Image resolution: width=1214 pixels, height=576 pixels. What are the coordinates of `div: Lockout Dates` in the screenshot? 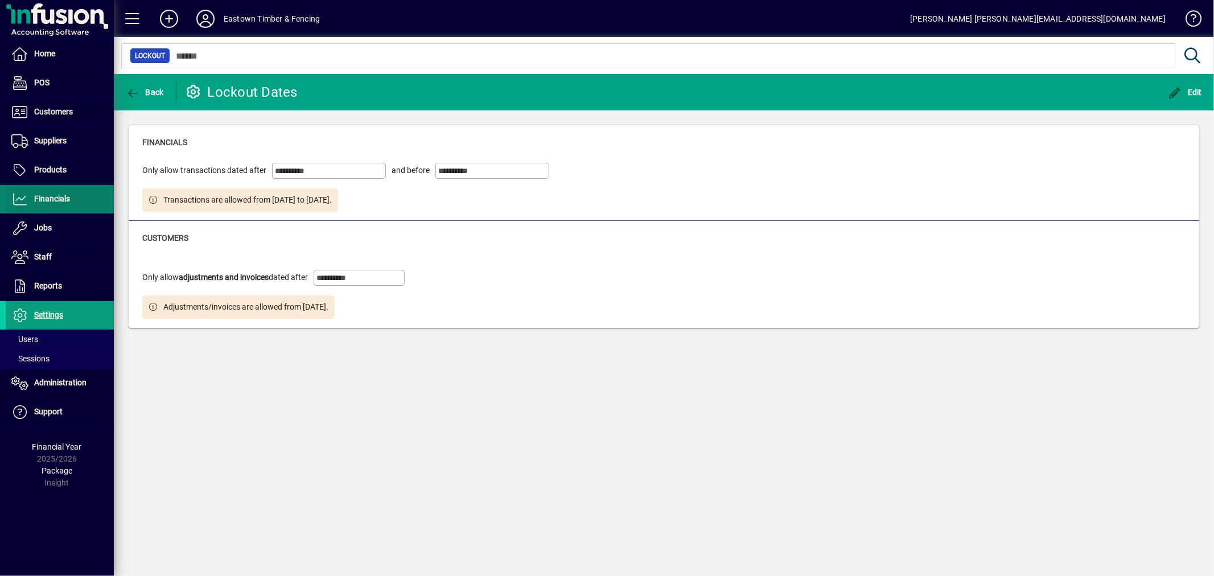 It's located at (241, 92).